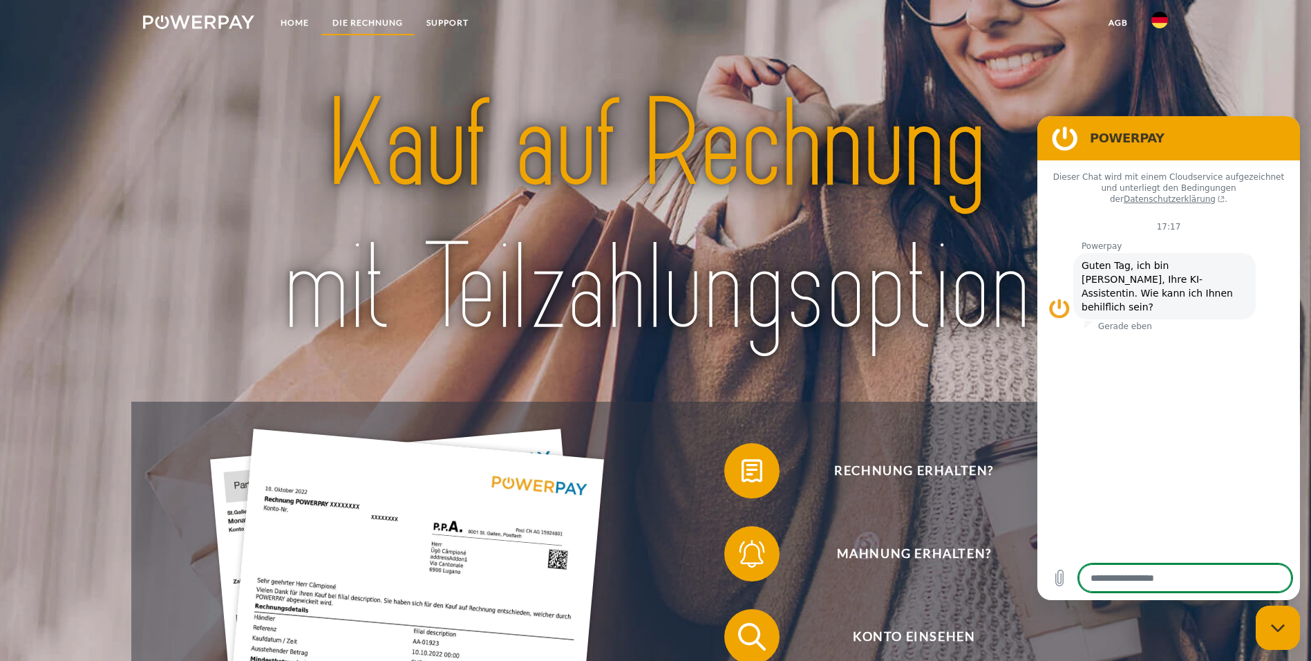  What do you see at coordinates (131, 72) in the screenshot?
I see `p: Dieser Chat wird mit einem Cloudservice aufgezeichnet und unterliegt den Bedingungen der .` at bounding box center [131, 72].